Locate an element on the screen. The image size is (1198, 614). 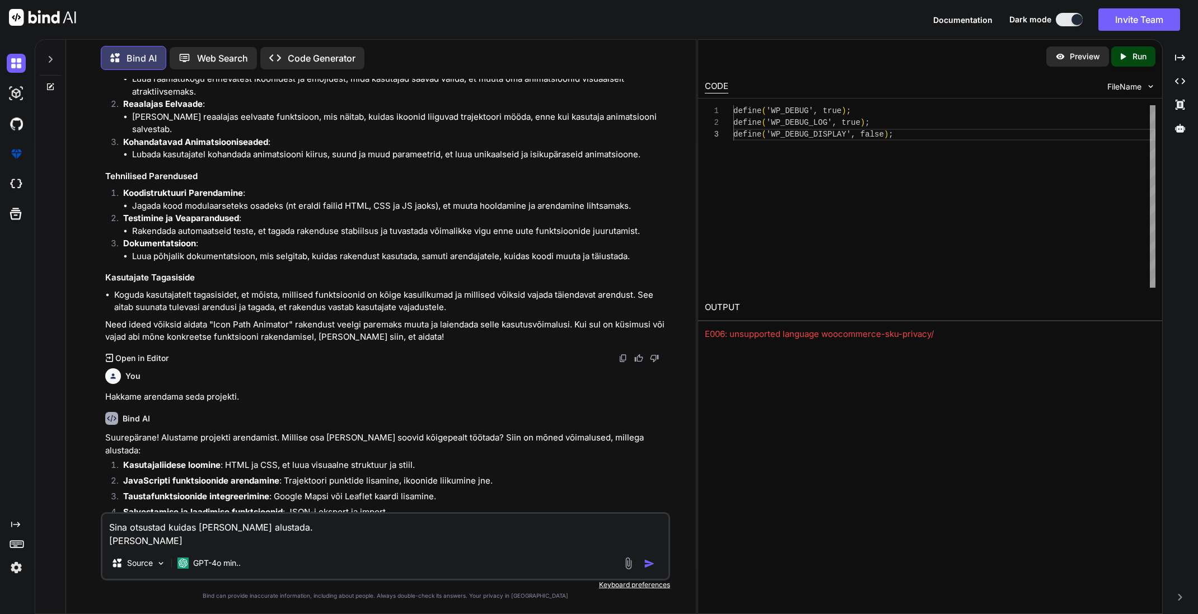
div: E006: unsupported language woocommerce-sku-privacy/ is located at coordinates (930, 334).